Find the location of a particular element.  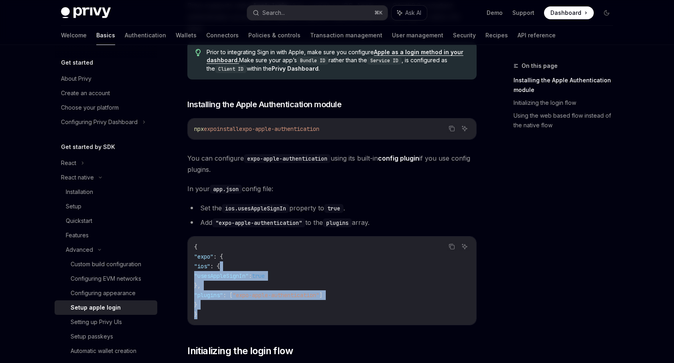

div: About Privy is located at coordinates (76, 79).